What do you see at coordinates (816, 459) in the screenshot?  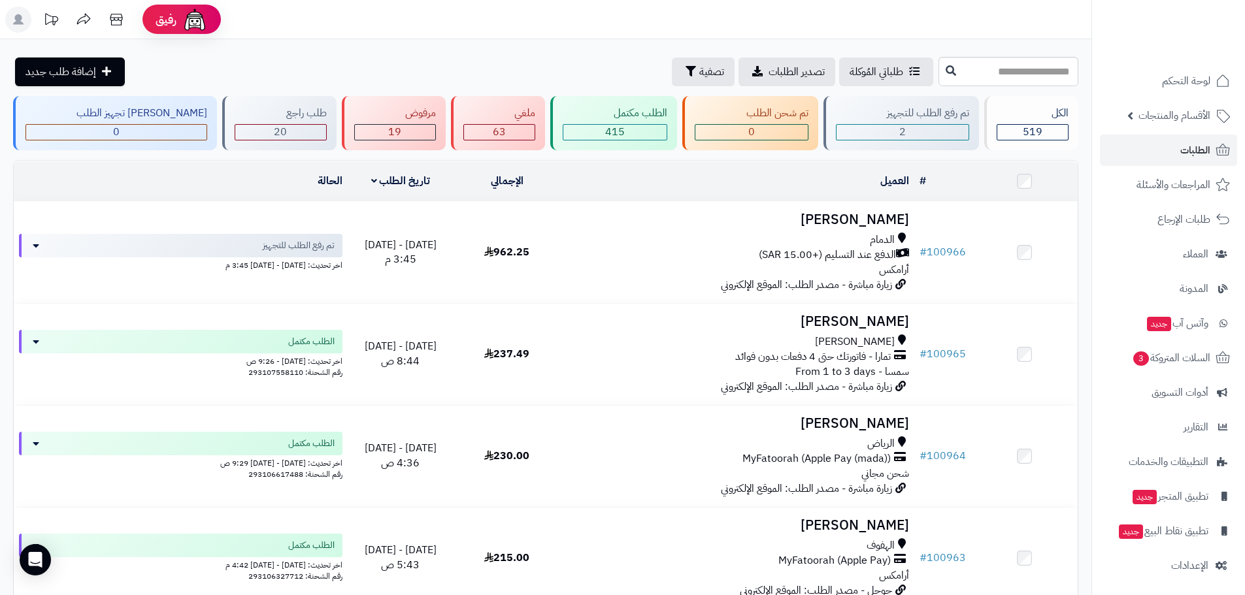 I see `span: MyFatoorah (Apple Pay (mada))` at bounding box center [816, 459].